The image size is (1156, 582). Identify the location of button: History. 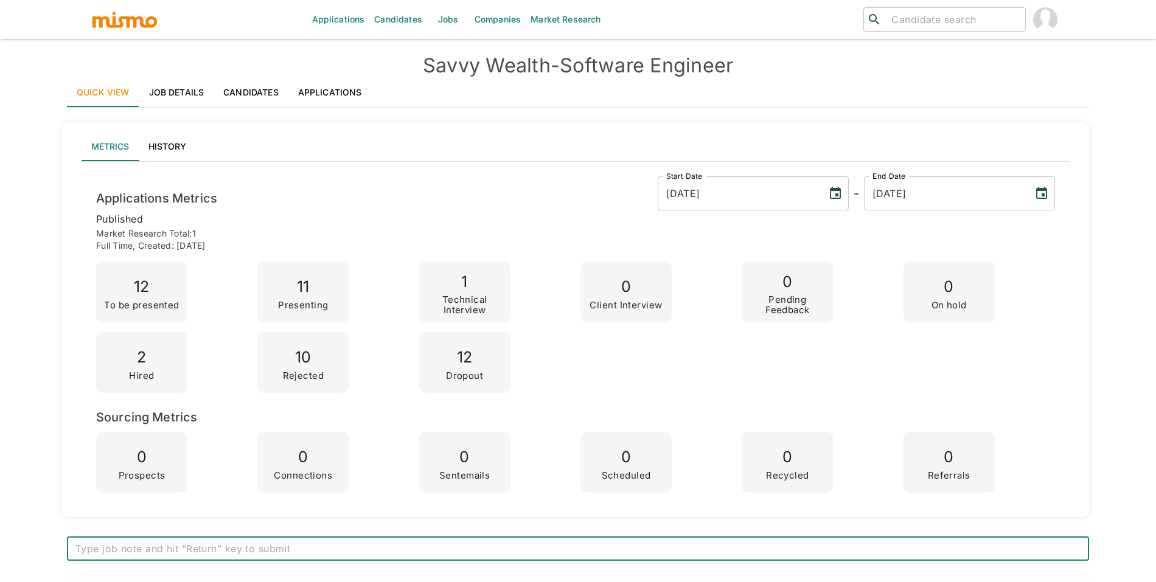
(167, 147).